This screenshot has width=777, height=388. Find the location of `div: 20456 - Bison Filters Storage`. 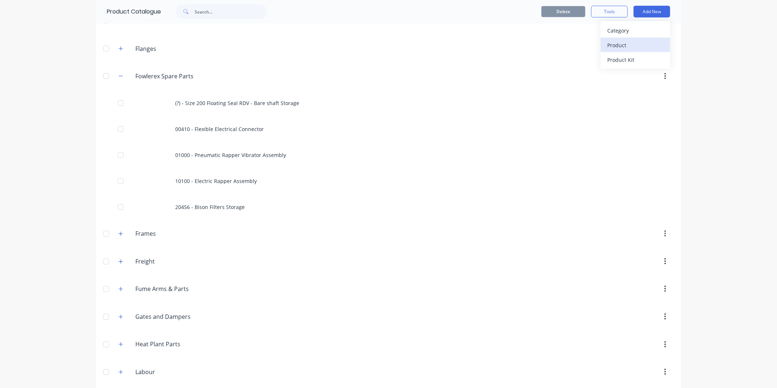

div: 20456 - Bison Filters Storage is located at coordinates (388, 207).